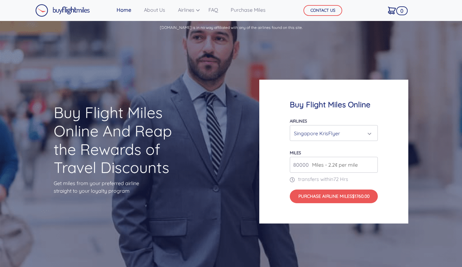 The width and height of the screenshot is (462, 267). Describe the element at coordinates (116, 187) in the screenshot. I see `p: Get miles from your preferred airline straight to your loyalty program` at that location.